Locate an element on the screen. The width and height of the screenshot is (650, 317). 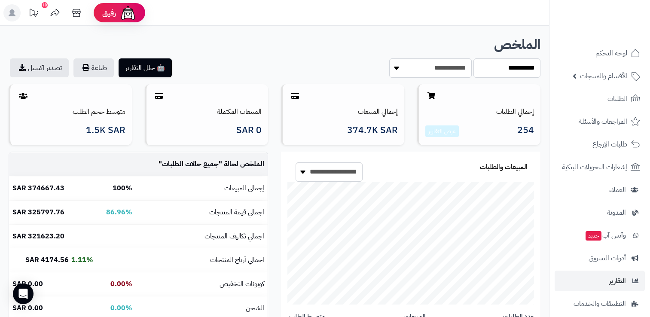
span: إشعارات التحويلات البنكية is located at coordinates (594, 167).